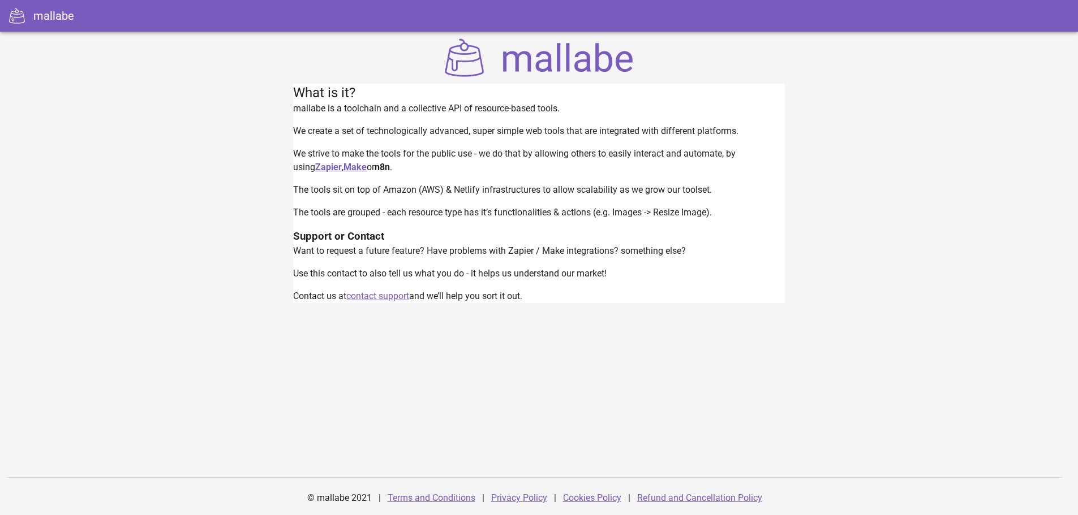  Describe the element at coordinates (539, 296) in the screenshot. I see `p: Contact us at and we’ll help you sort it out.` at that location.